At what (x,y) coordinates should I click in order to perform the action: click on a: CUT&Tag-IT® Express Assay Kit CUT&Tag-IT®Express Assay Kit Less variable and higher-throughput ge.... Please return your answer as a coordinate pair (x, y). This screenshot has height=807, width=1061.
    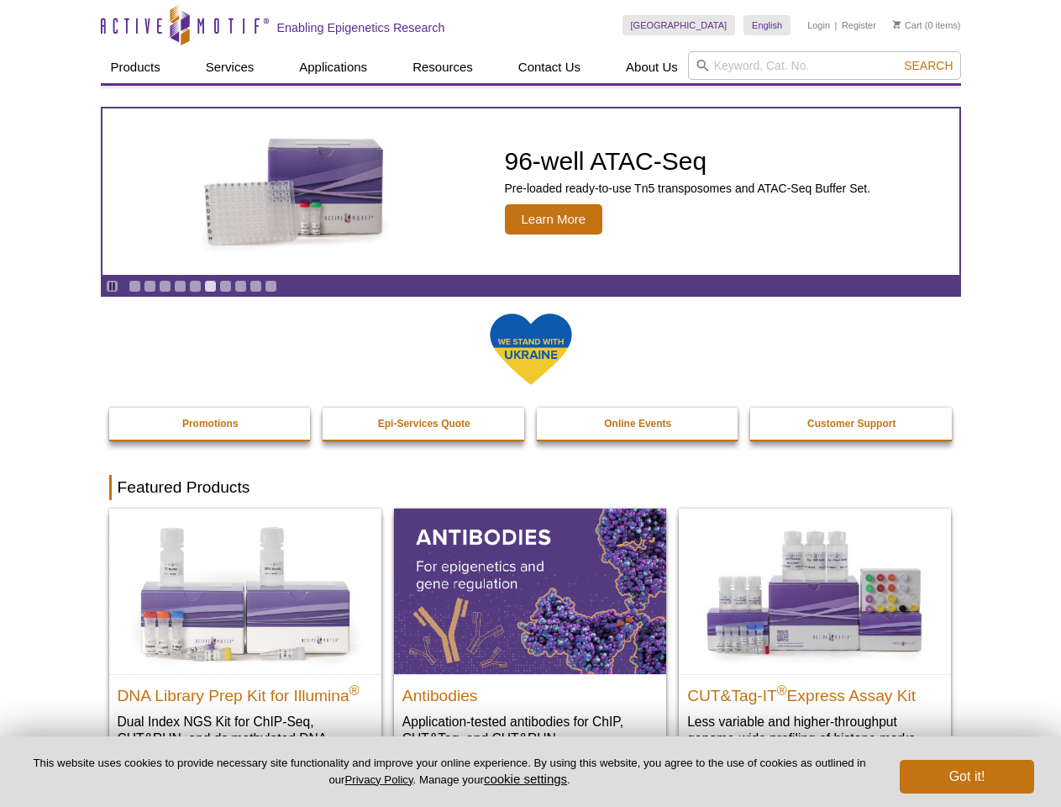
    Looking at the image, I should click on (815, 635).